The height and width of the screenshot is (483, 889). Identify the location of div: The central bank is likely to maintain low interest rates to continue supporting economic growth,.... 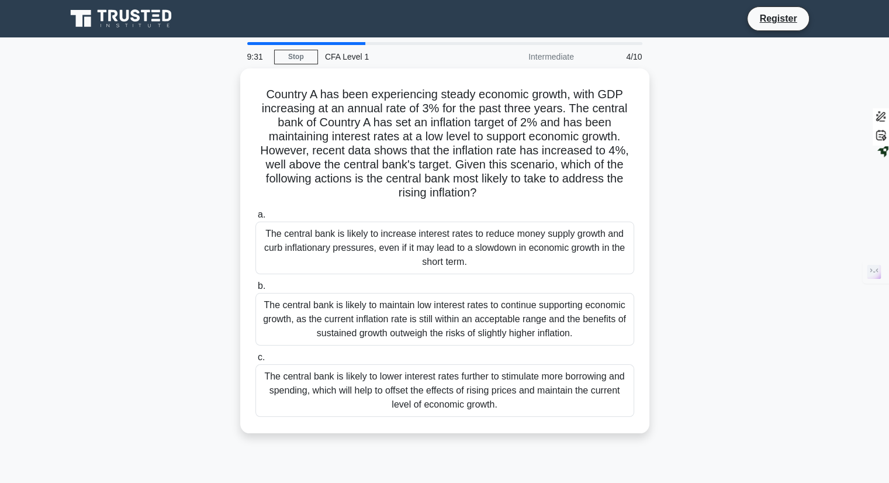
(445, 319).